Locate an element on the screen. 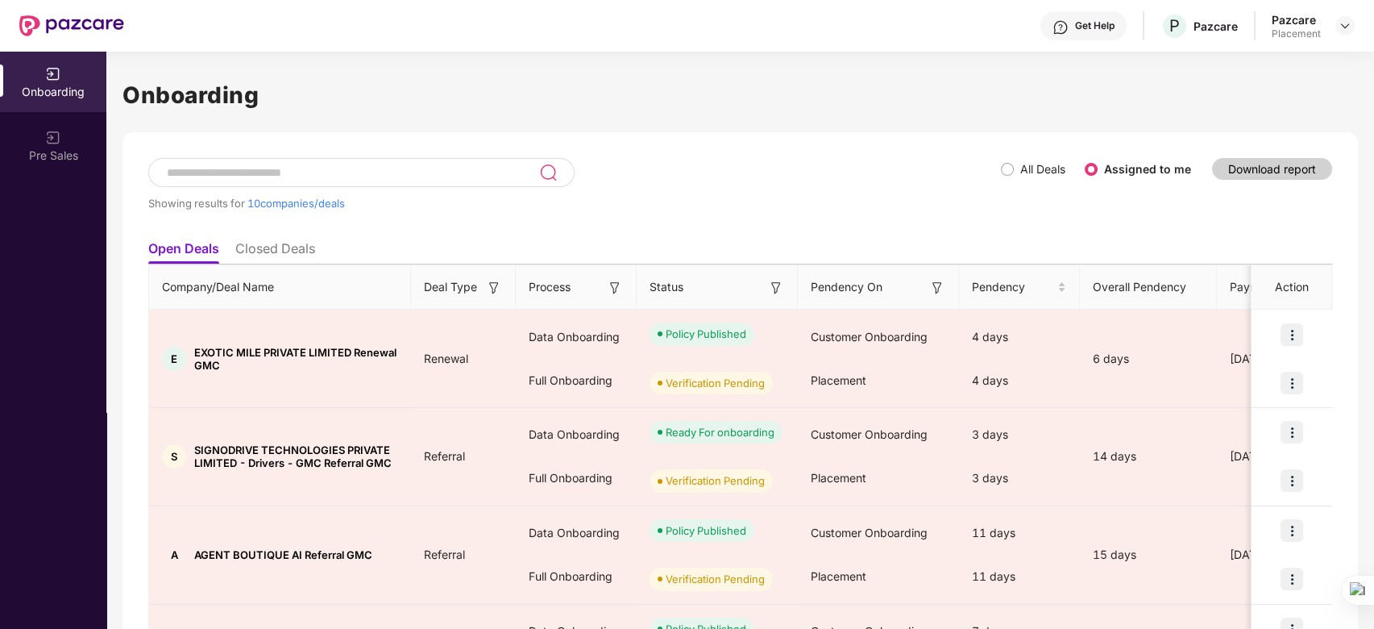 This screenshot has height=629, width=1374. th: Payment Done is located at coordinates (1277, 287).